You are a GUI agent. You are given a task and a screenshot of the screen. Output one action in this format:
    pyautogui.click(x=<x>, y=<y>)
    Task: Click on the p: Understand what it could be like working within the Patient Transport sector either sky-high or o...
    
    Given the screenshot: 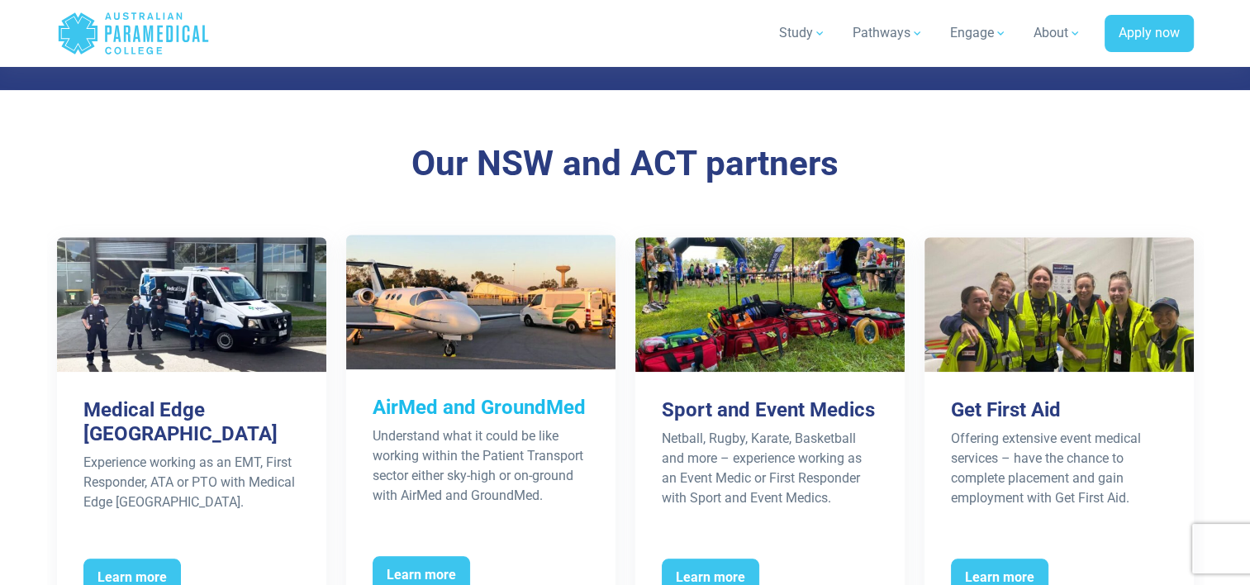 What is the action you would take?
    pyautogui.click(x=481, y=466)
    